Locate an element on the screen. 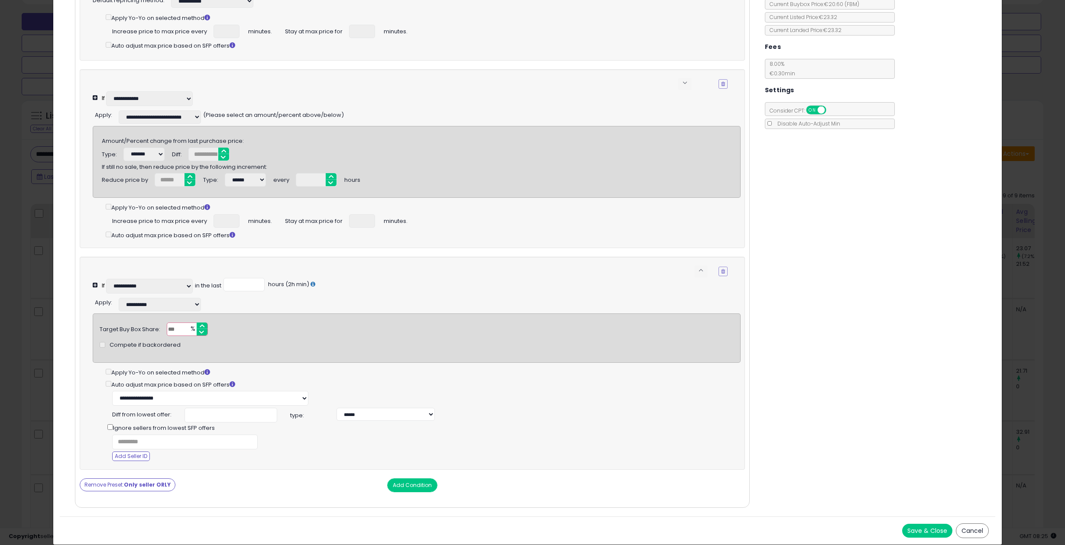 This screenshot has width=1065, height=545. button: Cancel is located at coordinates (972, 531).